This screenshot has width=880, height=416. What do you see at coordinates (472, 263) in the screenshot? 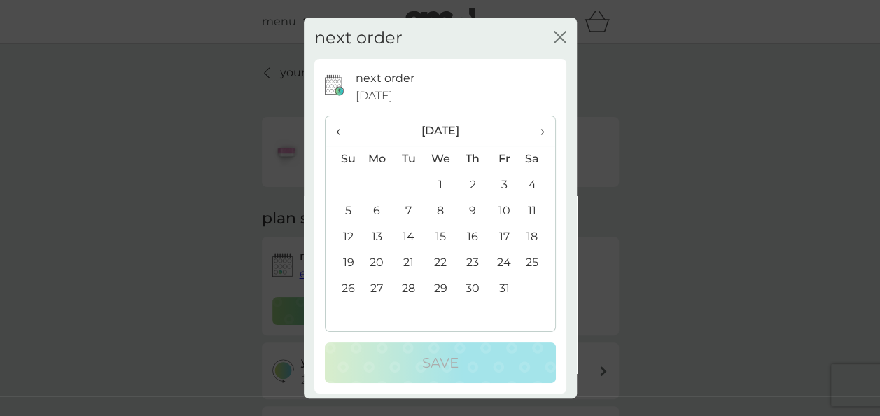
I see `td: 23` at bounding box center [472, 263].